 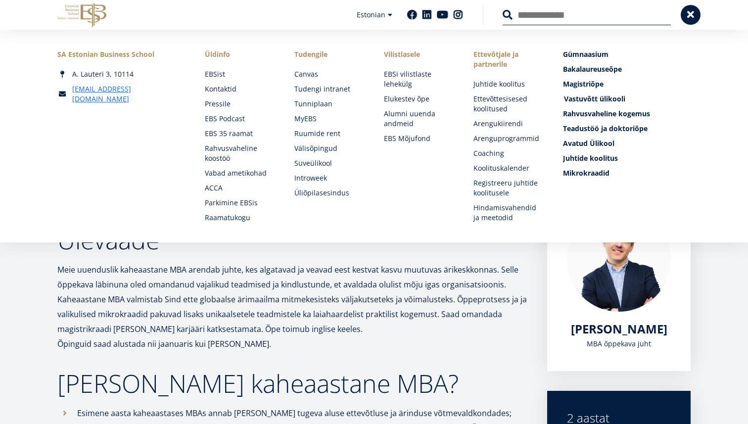 I want to click on a: Coaching, so click(x=508, y=153).